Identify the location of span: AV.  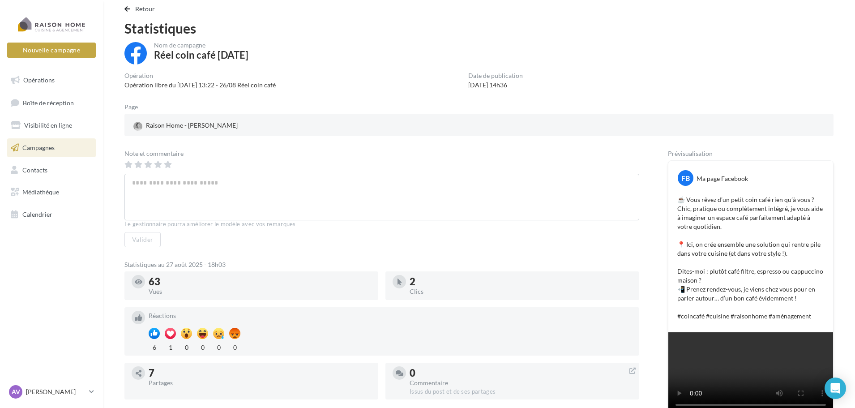
(16, 392).